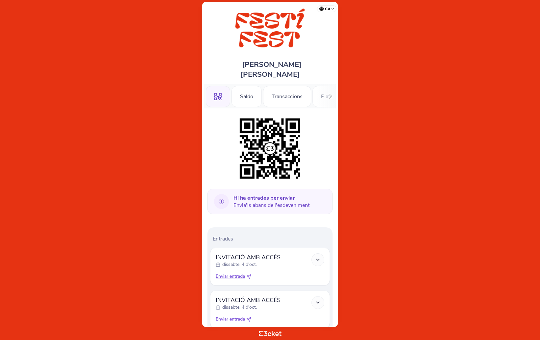  I want to click on div: Plats, so click(326, 96).